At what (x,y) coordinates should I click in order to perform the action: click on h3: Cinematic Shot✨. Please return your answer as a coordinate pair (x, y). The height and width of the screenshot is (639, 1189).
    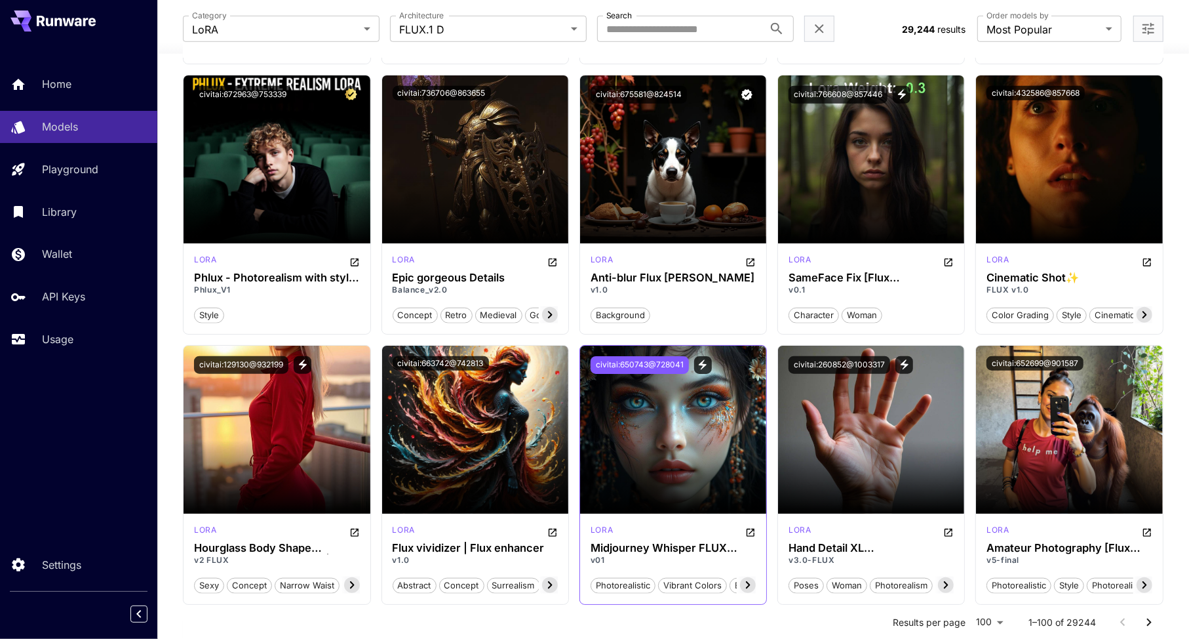
    Looking at the image, I should click on (1069, 277).